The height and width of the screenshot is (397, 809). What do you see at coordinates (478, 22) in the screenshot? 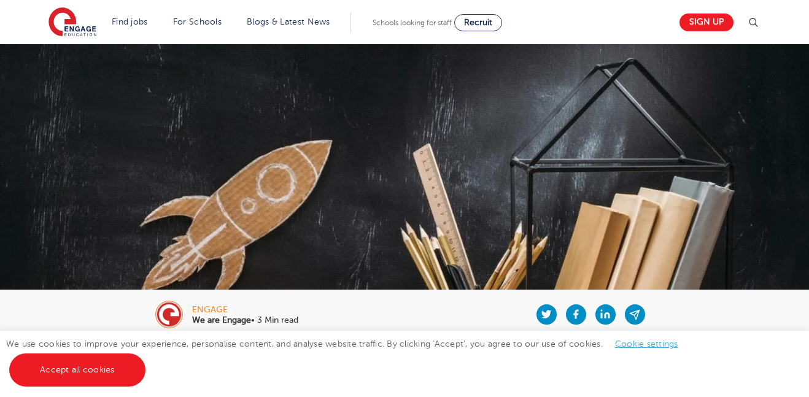
I see `span: Recruit` at bounding box center [478, 22].